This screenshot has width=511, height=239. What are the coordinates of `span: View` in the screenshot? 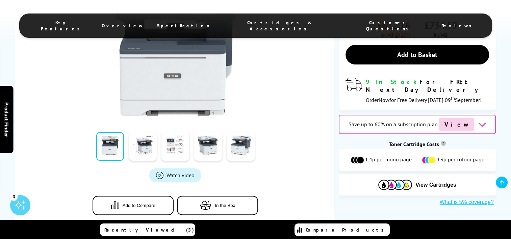 It's located at (457, 124).